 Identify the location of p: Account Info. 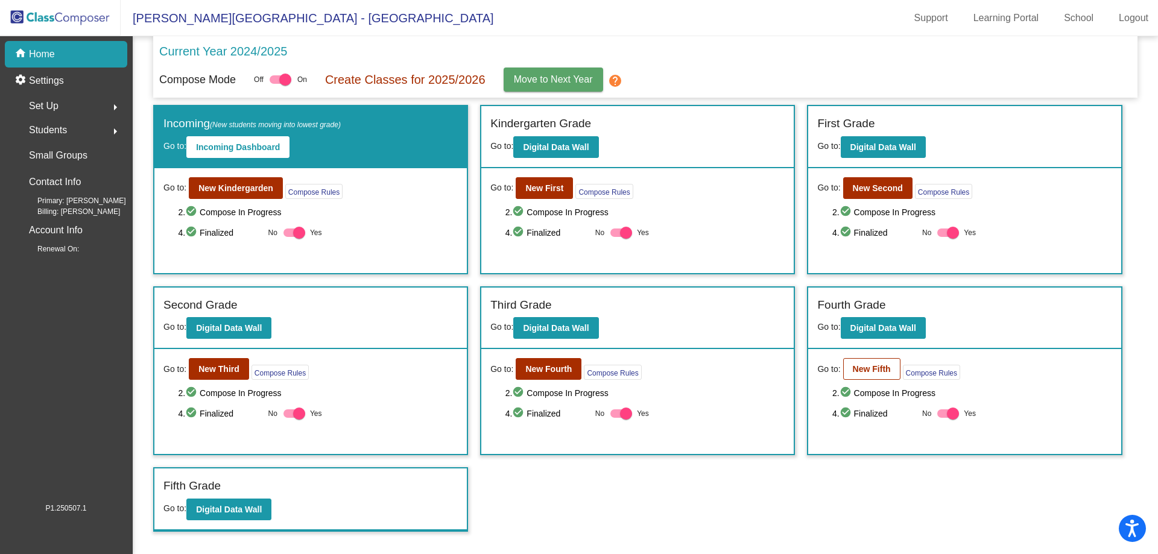
(55, 230).